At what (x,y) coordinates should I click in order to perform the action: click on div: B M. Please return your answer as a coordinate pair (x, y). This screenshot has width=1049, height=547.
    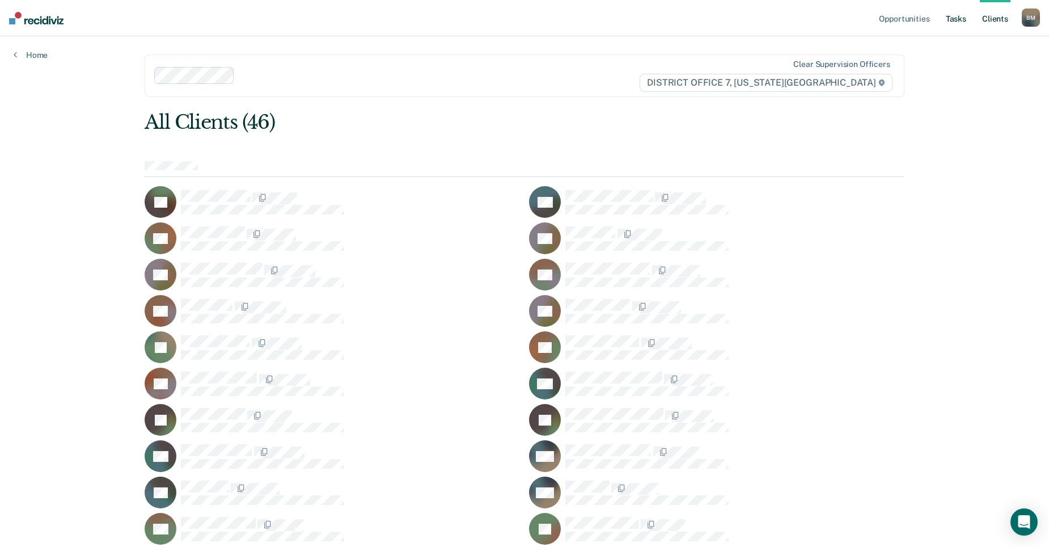
    Looking at the image, I should click on (1031, 18).